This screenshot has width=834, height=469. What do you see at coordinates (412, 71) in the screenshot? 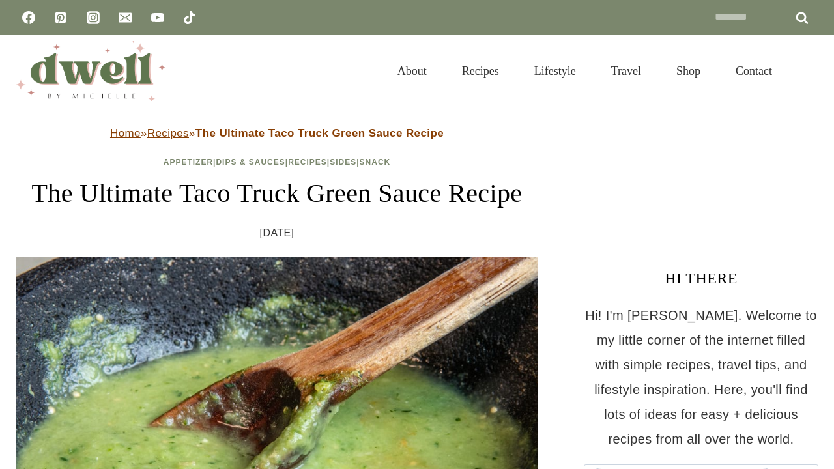
I see `a: About` at bounding box center [412, 71].